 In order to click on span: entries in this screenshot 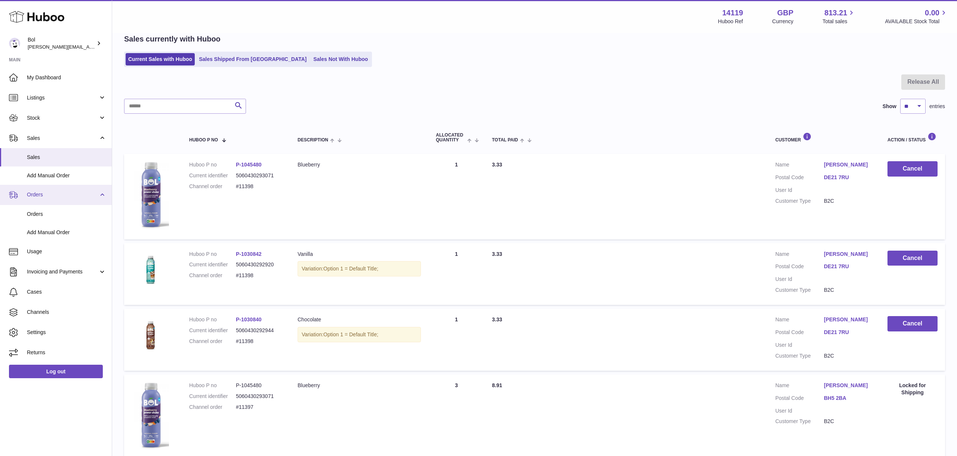, I will do `click(937, 106)`.